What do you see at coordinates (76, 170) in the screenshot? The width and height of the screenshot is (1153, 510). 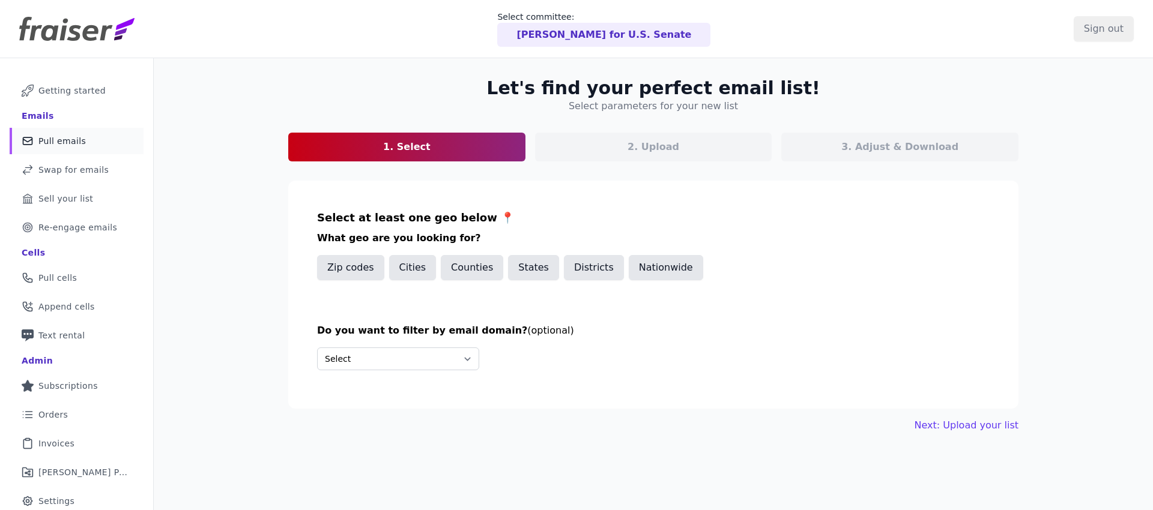 I see `a: Swap for emails` at bounding box center [76, 170].